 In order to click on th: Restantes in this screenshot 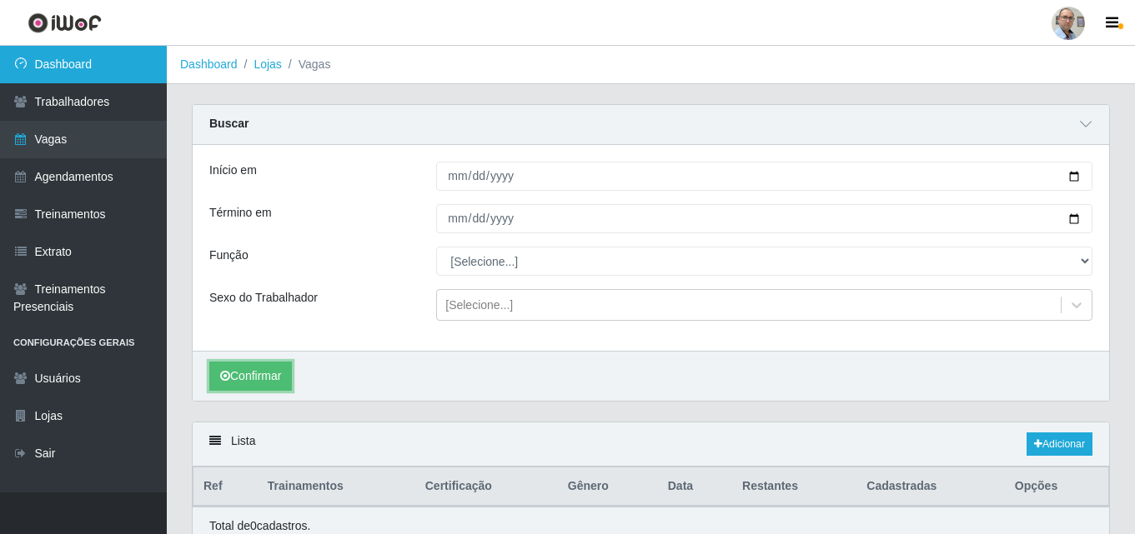, I will do `click(794, 487)`.